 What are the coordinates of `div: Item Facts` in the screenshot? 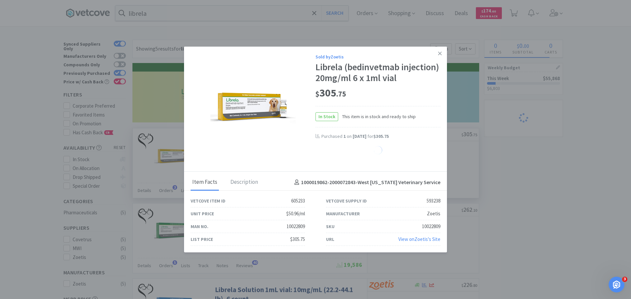 It's located at (205, 183).